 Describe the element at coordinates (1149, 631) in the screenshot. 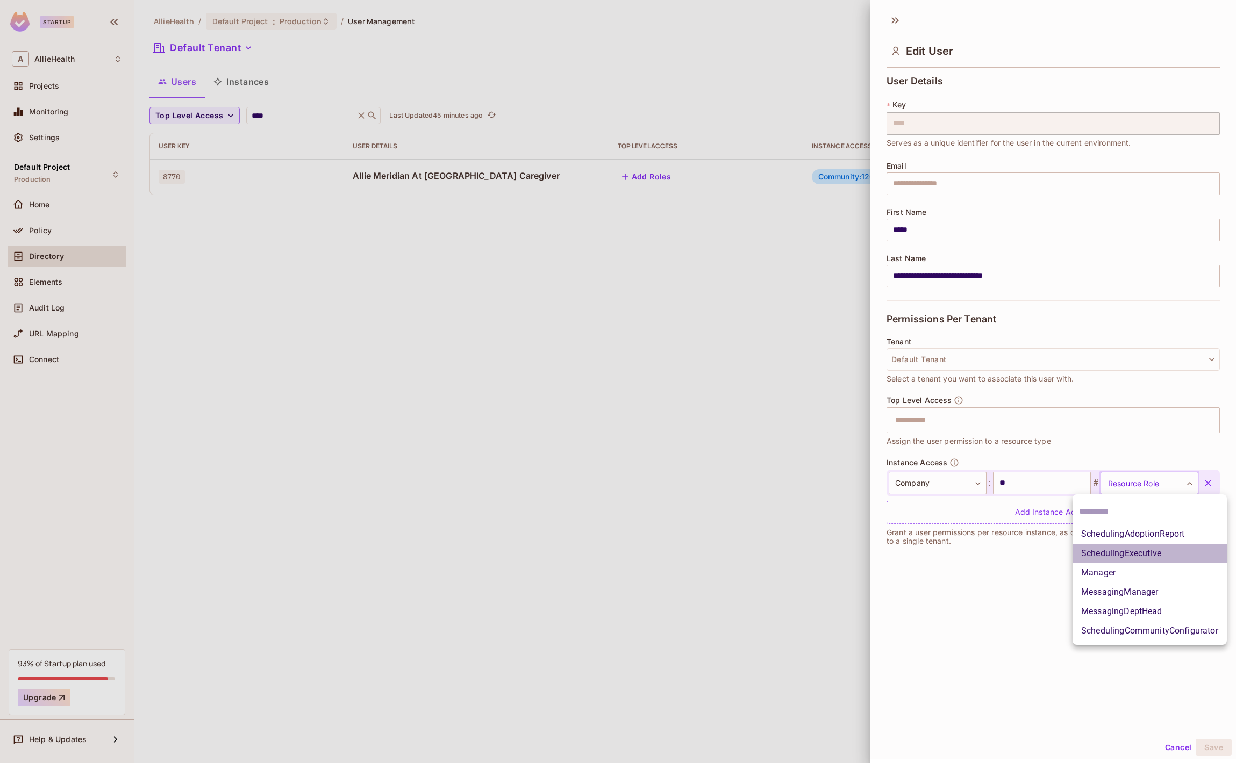

I see `li: SchedulingCommunityConfigurator` at that location.